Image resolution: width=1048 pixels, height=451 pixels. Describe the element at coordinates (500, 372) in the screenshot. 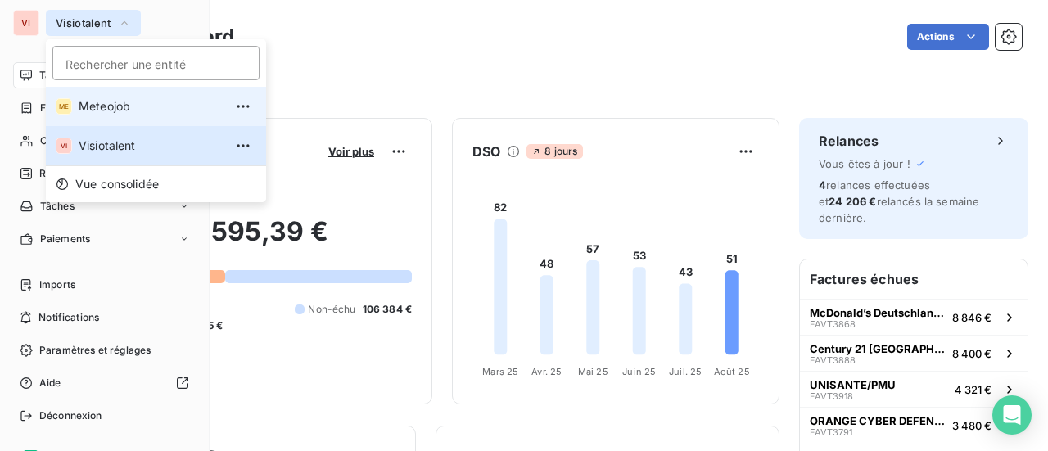

I see `tspan: Mars 25` at that location.